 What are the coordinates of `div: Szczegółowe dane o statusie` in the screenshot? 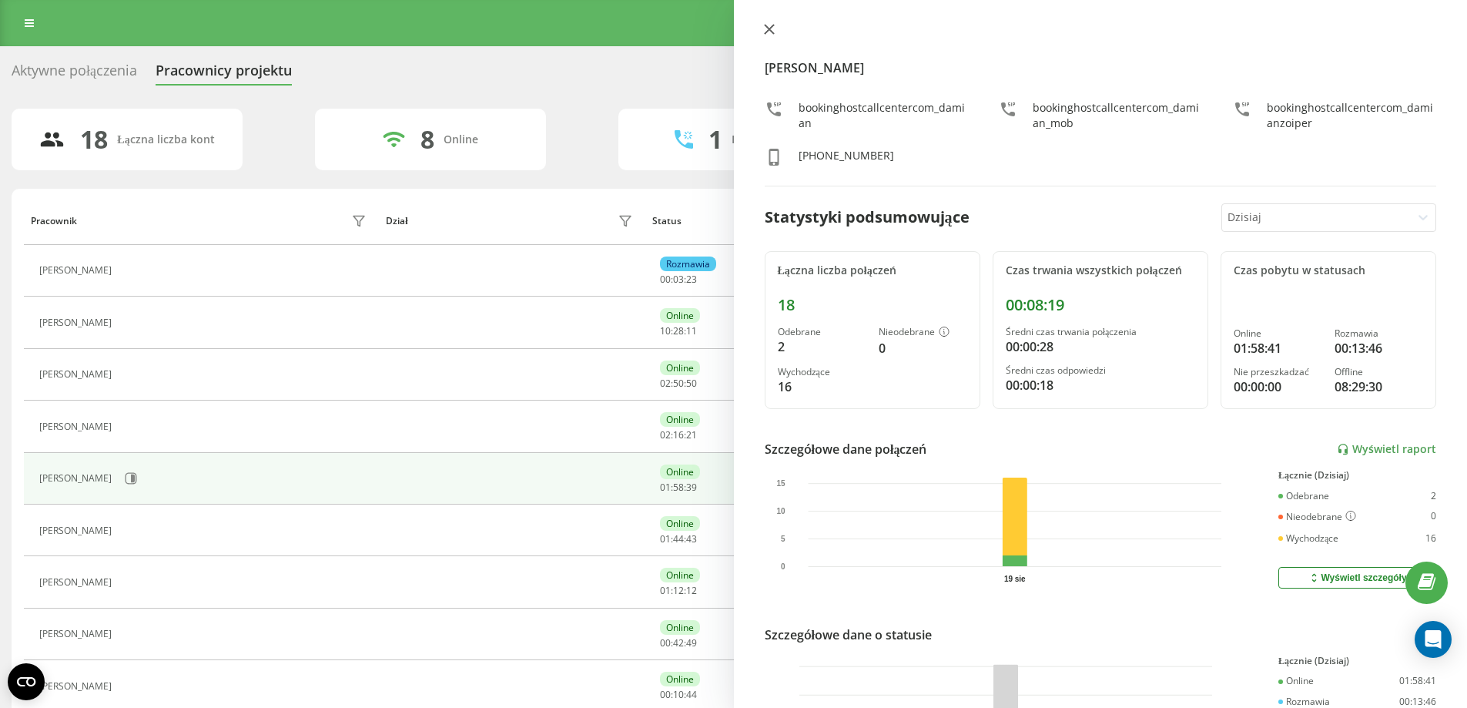 It's located at (848, 635).